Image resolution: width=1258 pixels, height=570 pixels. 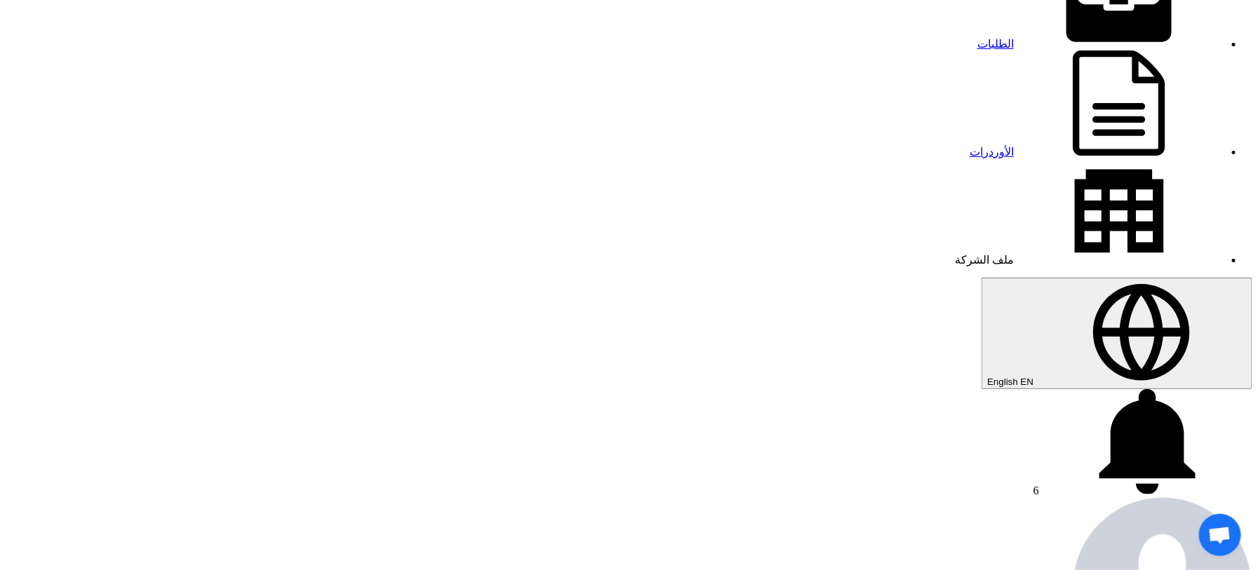 I want to click on a: Open chat, so click(x=1220, y=535).